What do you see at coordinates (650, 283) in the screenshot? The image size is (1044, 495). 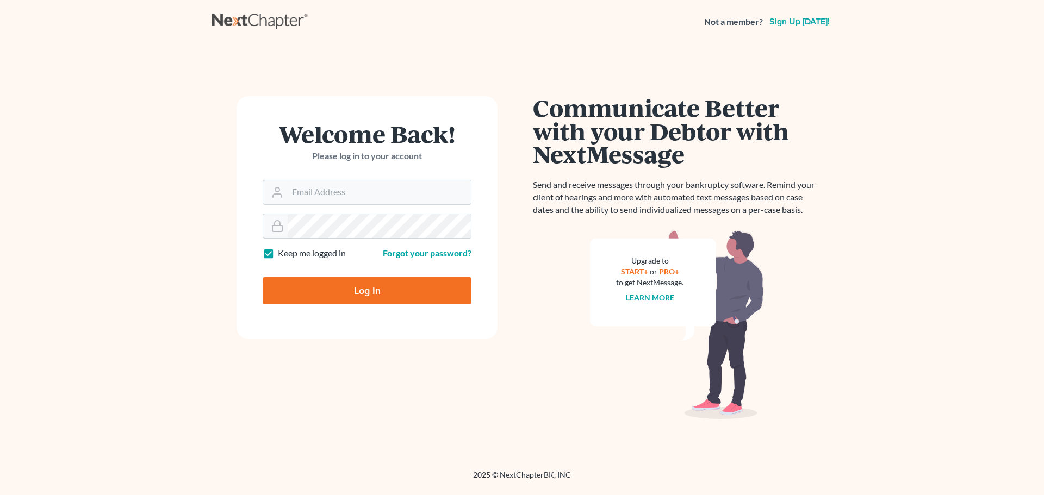 I see `div: to get NextMessage.` at bounding box center [650, 283].